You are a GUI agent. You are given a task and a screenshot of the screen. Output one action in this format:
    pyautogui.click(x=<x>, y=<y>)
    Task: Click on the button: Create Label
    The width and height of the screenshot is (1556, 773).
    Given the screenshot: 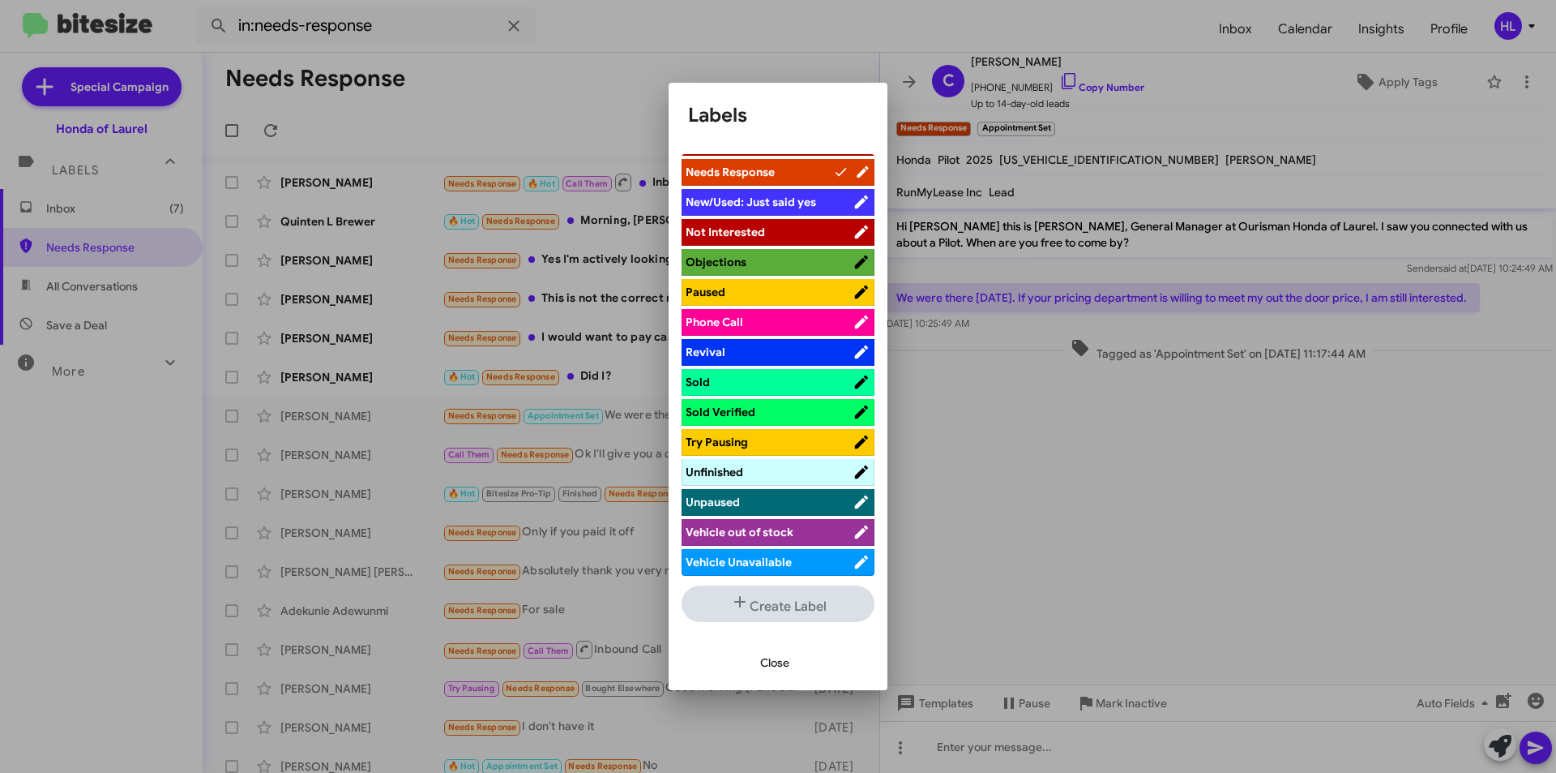 What is the action you would take?
    pyautogui.click(x=778, y=603)
    